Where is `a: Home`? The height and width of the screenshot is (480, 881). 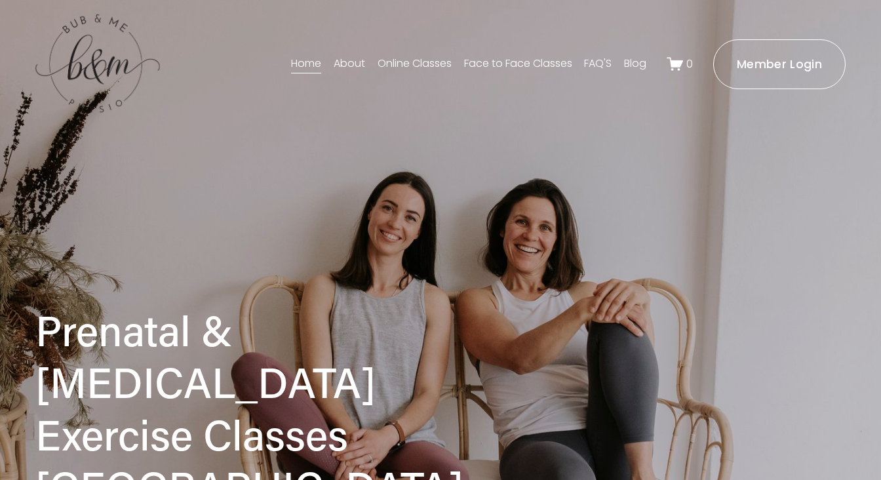
a: Home is located at coordinates (306, 64).